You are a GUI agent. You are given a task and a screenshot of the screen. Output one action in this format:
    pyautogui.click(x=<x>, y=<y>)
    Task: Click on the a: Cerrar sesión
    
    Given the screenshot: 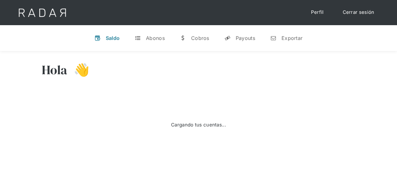 What is the action you would take?
    pyautogui.click(x=359, y=12)
    